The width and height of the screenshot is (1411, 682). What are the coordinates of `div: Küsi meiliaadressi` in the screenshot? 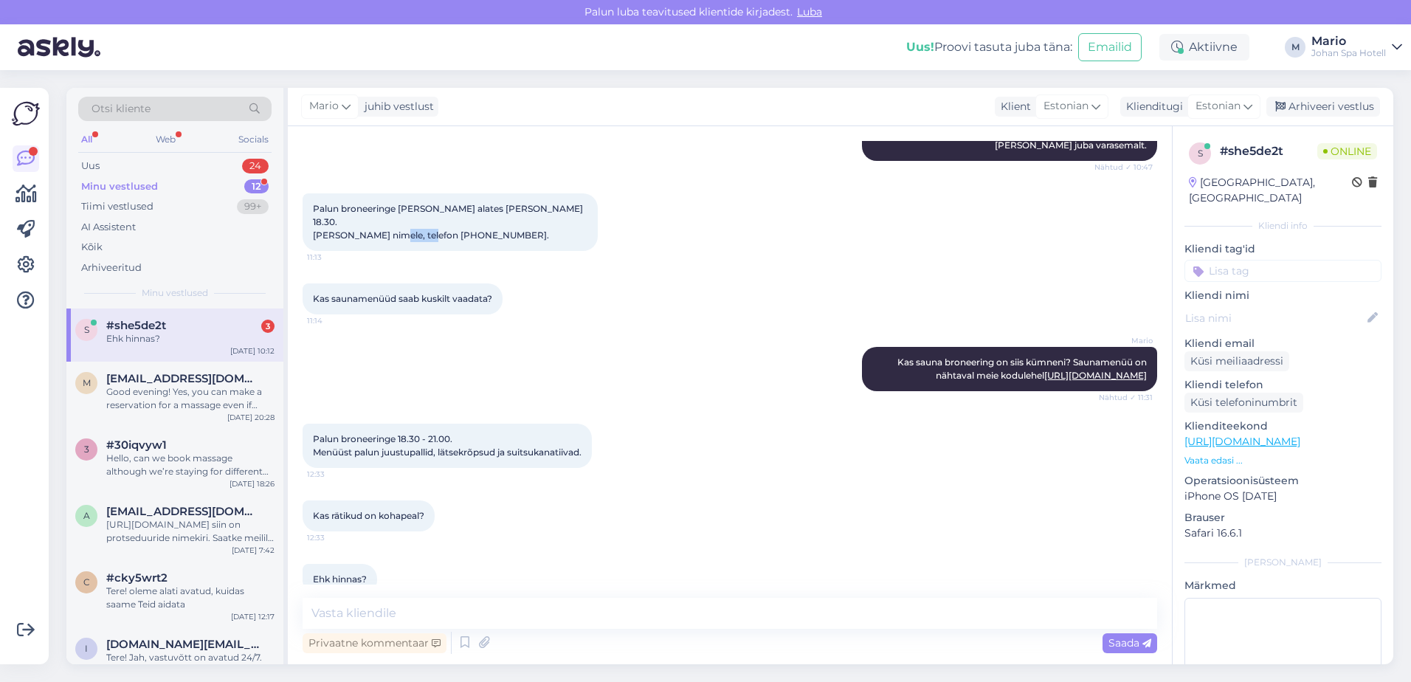 It's located at (1237, 361).